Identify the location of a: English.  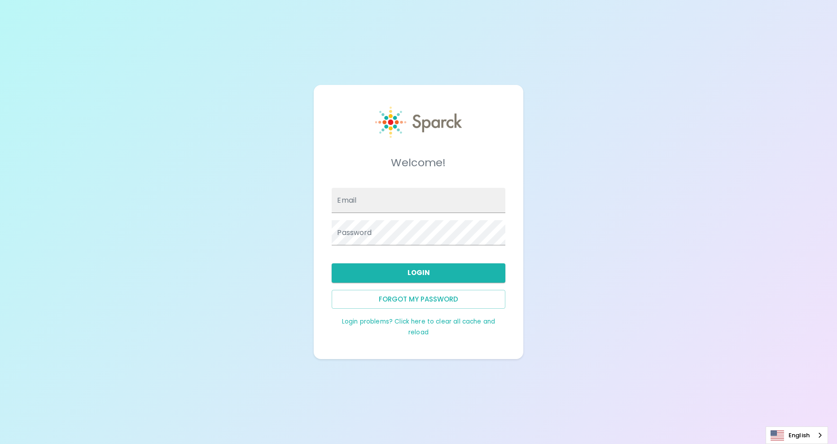
(797, 435).